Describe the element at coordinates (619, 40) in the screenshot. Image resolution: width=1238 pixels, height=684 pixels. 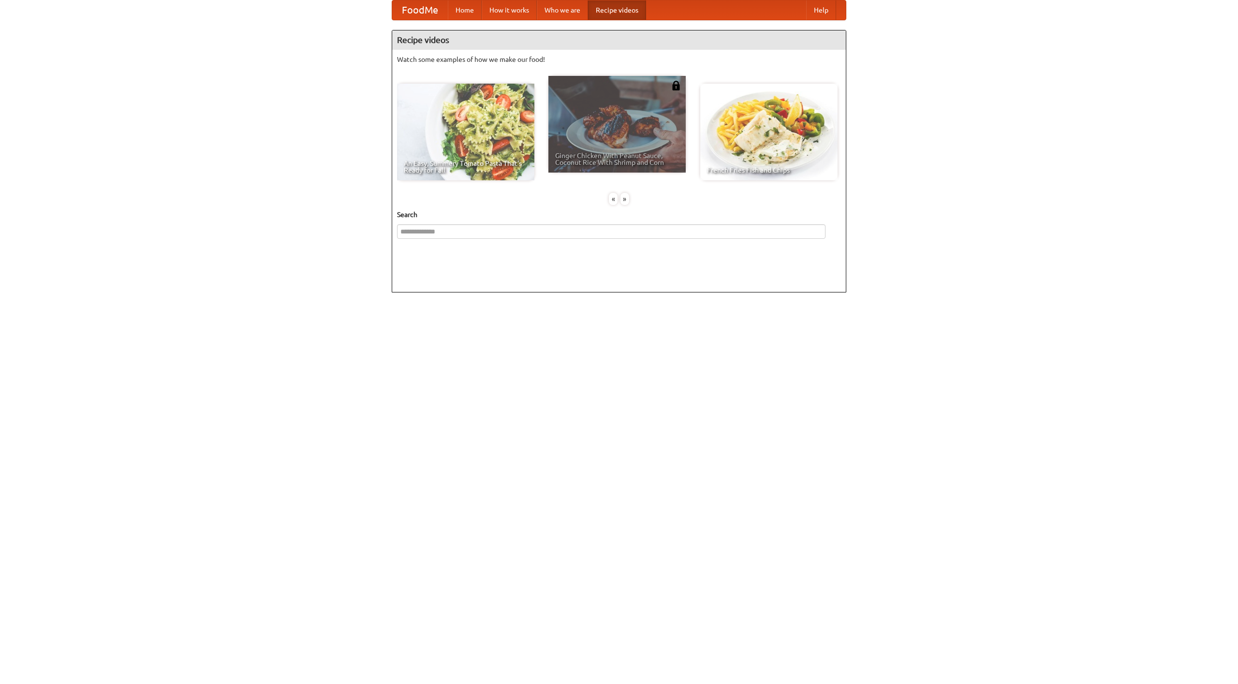
I see `h4: Recipe videos` at that location.